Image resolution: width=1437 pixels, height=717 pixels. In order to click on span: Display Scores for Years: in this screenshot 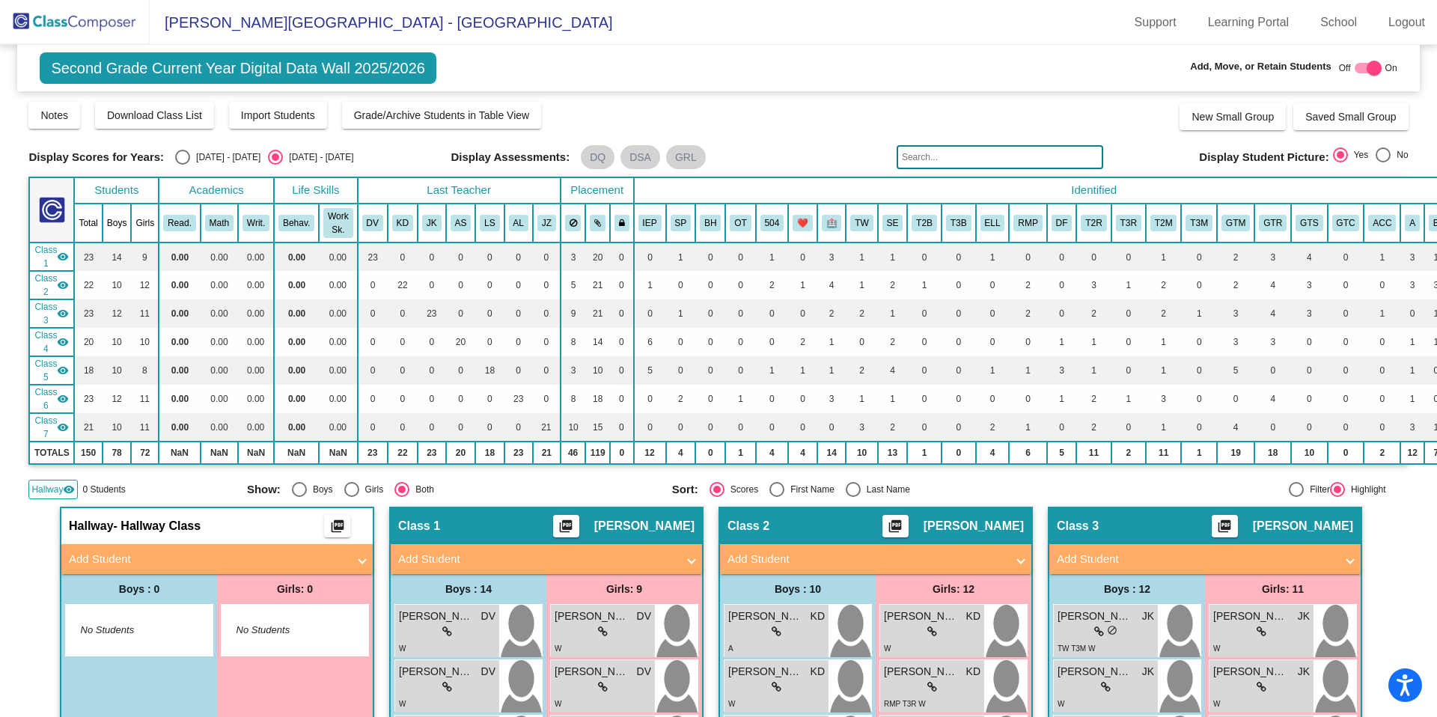, I will do `click(96, 157)`.